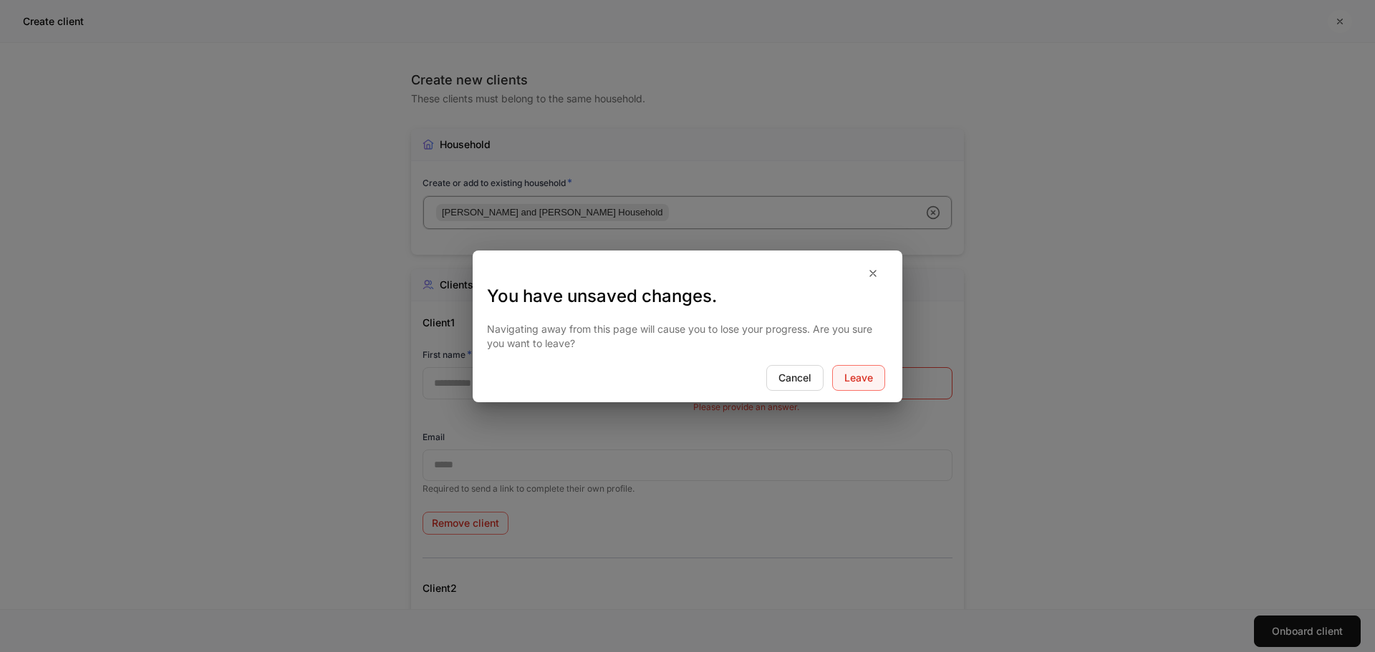 This screenshot has height=652, width=1375. I want to click on div: Cancel, so click(795, 378).